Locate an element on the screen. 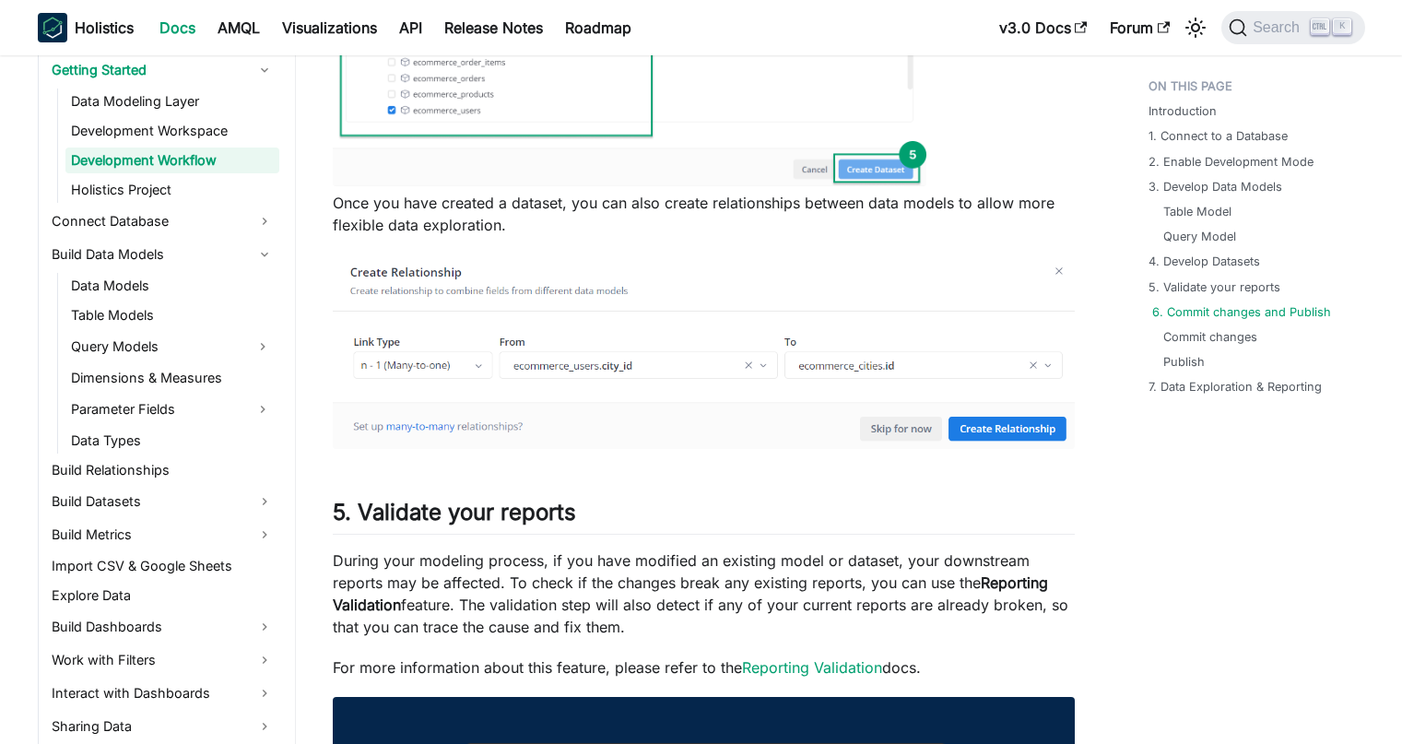  a: Build Datasets is located at coordinates (162, 501).